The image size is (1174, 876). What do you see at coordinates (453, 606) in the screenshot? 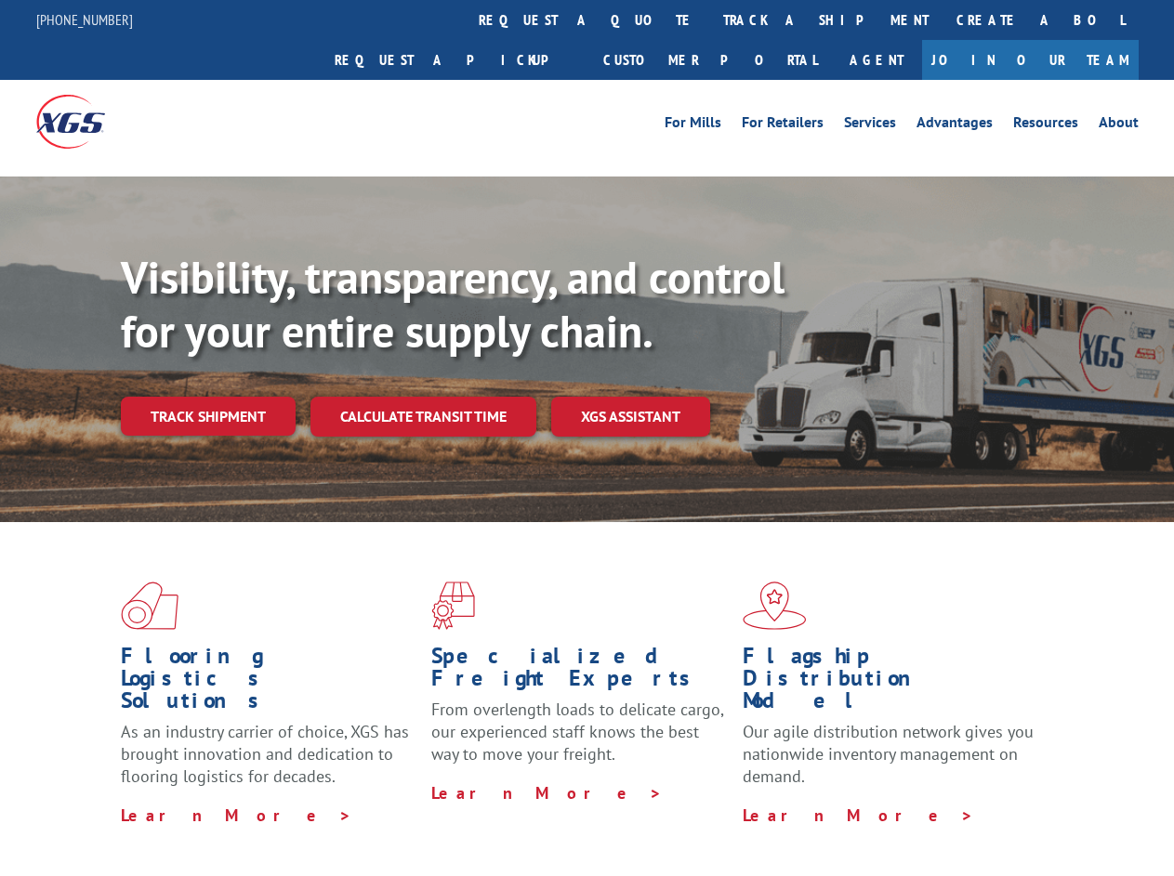
I see `img: xgs-icon-focused-on-flooring-red` at bounding box center [453, 606].